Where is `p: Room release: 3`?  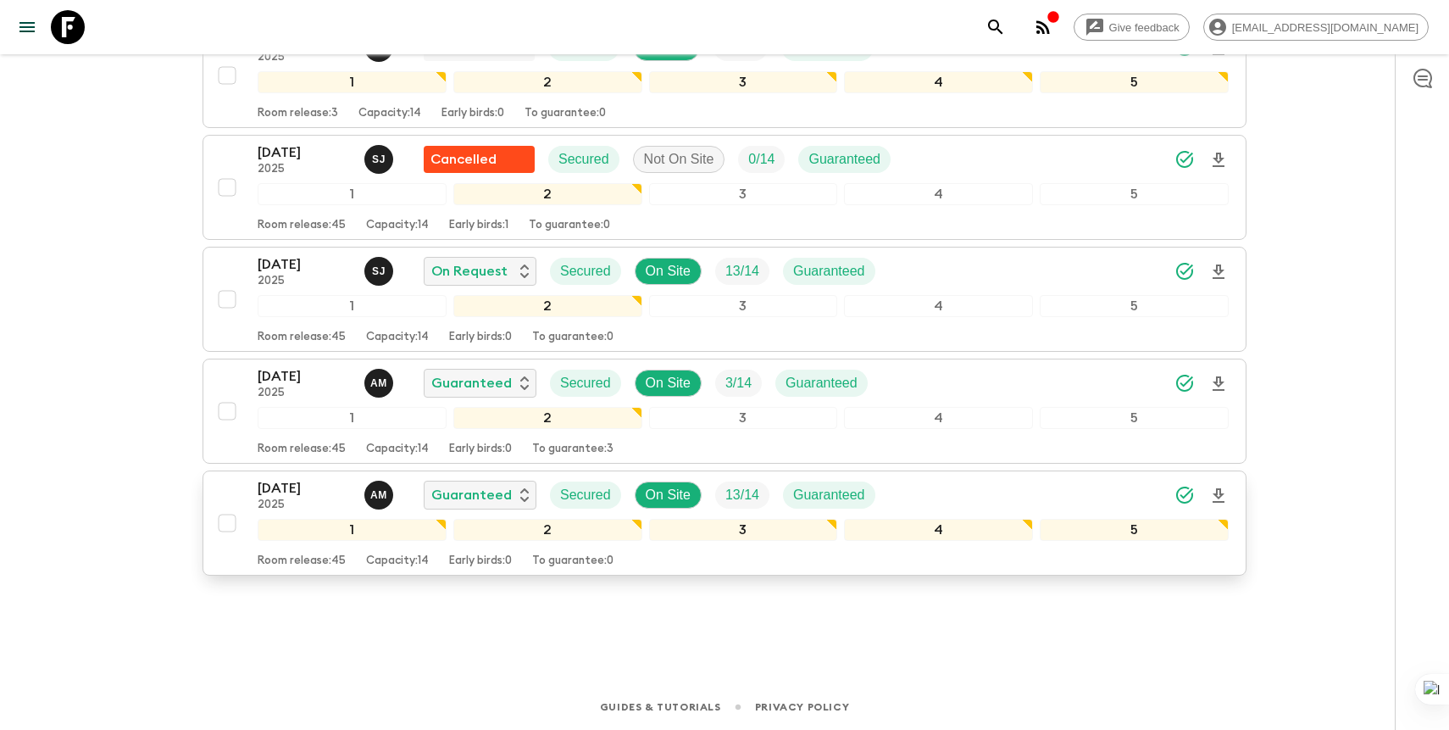 p: Room release: 3 is located at coordinates (297, 114).